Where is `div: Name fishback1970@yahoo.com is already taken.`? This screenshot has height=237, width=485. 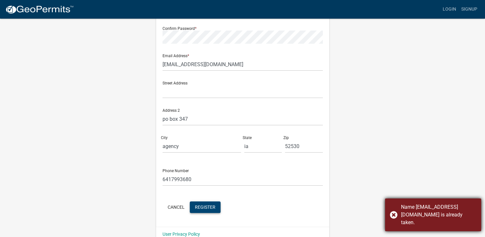
div: Name fishback1970@yahoo.com is already taken. is located at coordinates (438, 214).